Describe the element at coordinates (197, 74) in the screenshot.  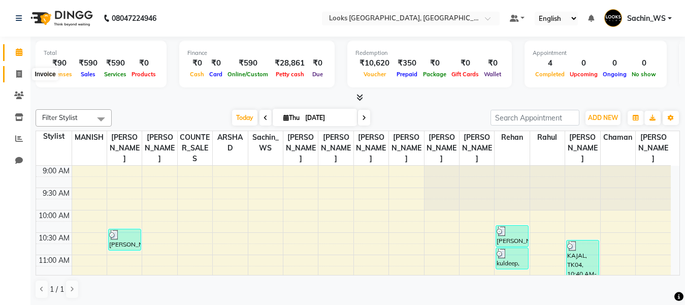
I see `span: Cash` at that location.